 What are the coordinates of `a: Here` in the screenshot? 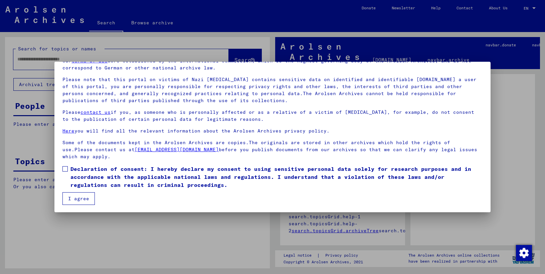 It's located at (68, 131).